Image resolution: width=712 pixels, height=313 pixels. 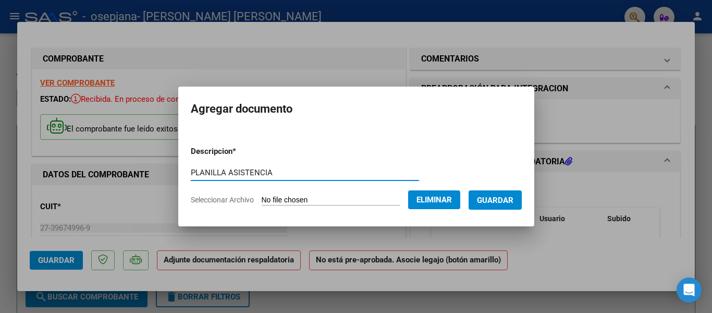 What do you see at coordinates (495, 200) in the screenshot?
I see `span: Guardar` at bounding box center [495, 200].